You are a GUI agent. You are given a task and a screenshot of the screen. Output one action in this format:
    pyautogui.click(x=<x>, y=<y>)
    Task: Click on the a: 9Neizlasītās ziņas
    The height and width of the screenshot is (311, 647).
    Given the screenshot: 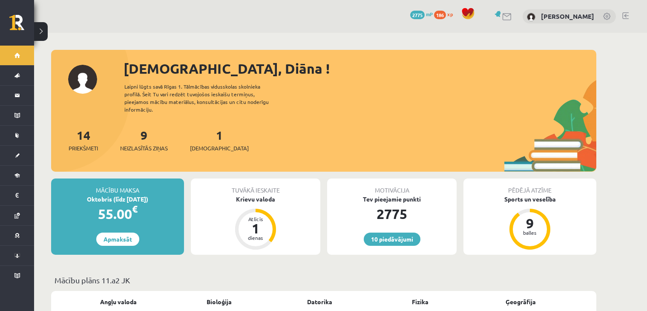 What is the action you would take?
    pyautogui.click(x=144, y=140)
    